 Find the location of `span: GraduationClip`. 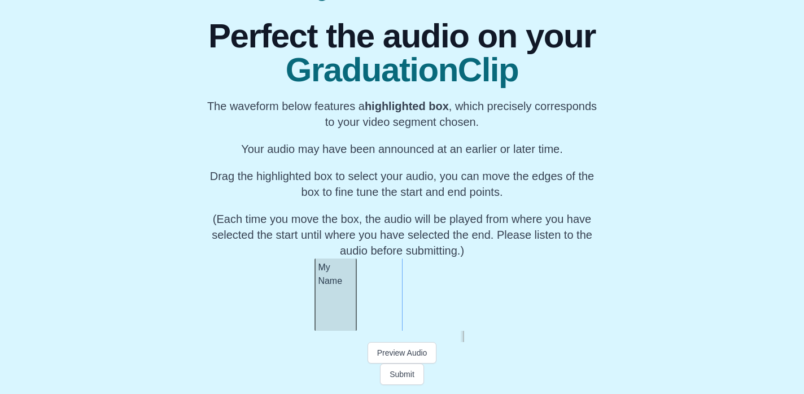

span: GraduationClip is located at coordinates (402, 70).